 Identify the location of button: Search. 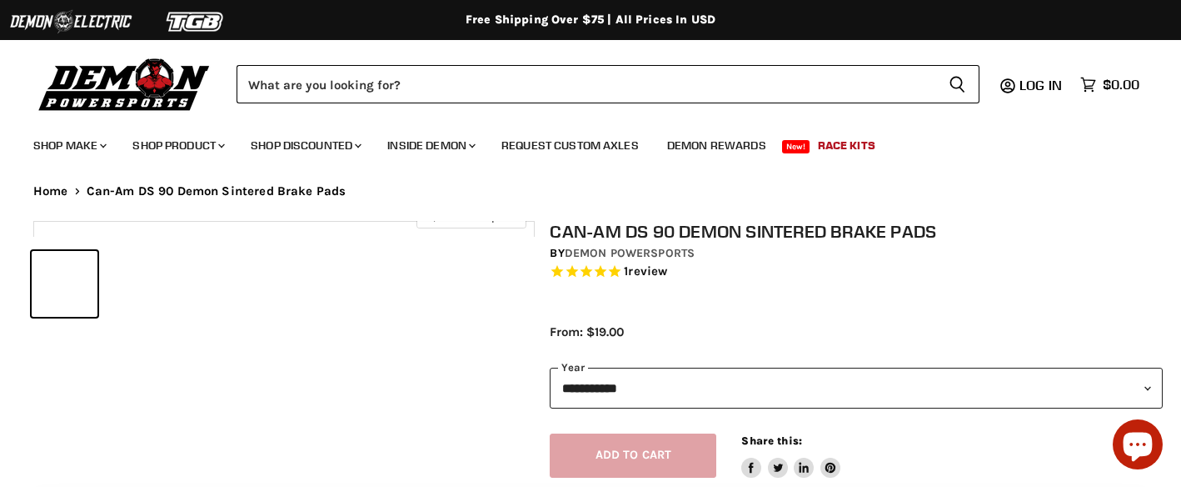
(957, 84).